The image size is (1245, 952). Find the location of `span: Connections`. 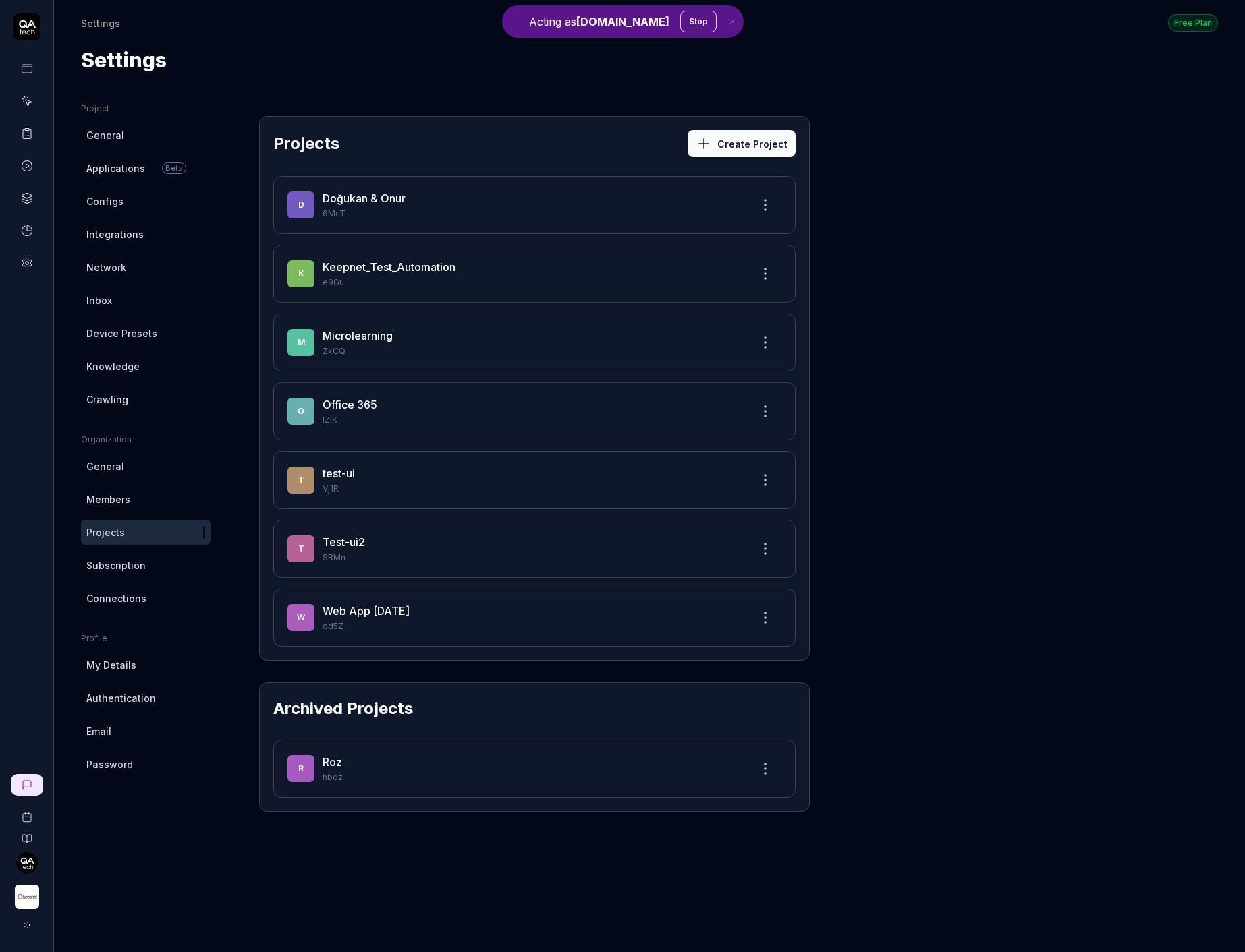

span: Connections is located at coordinates (116, 599).